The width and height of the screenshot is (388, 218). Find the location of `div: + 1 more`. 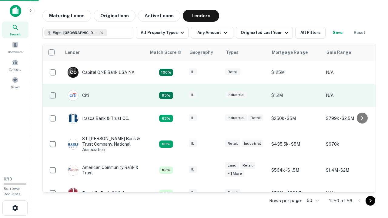

div: + 1 more is located at coordinates (234, 174).